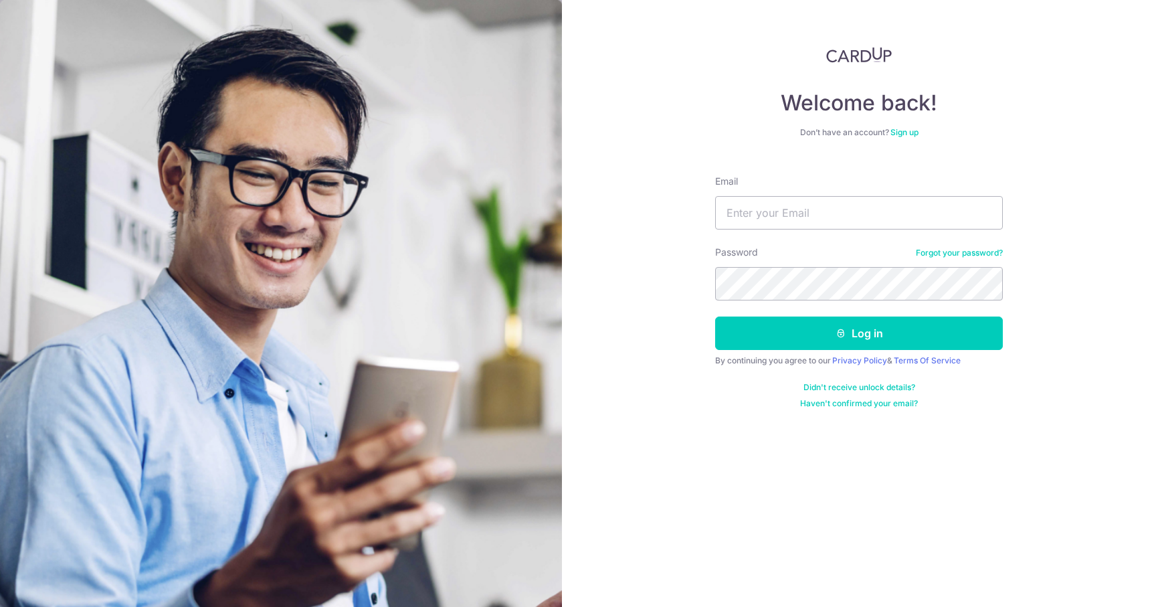 The image size is (1156, 607). What do you see at coordinates (959, 253) in the screenshot?
I see `a: Forgot your password?` at bounding box center [959, 253].